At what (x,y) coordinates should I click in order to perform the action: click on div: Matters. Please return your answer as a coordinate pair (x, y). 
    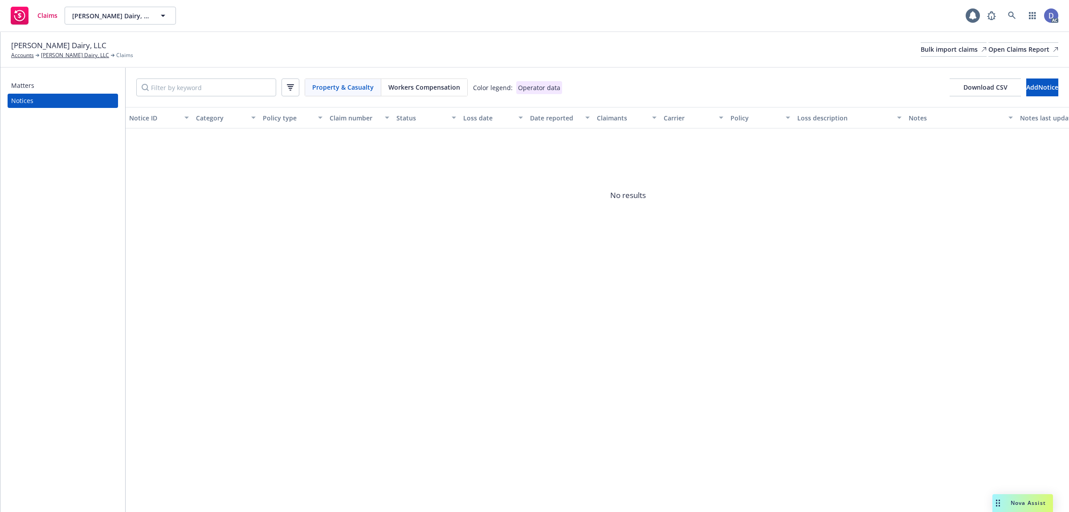
    Looking at the image, I should click on (23, 86).